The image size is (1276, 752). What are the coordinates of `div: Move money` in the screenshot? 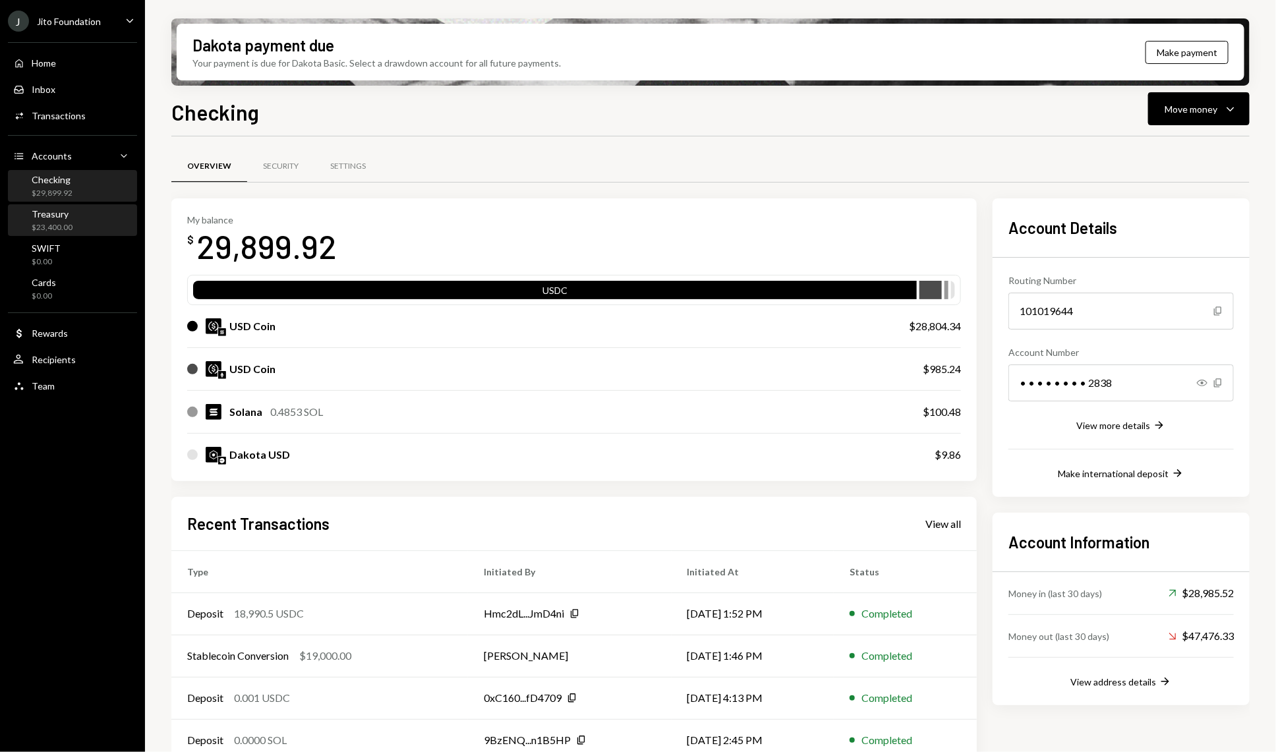 It's located at (1191, 109).